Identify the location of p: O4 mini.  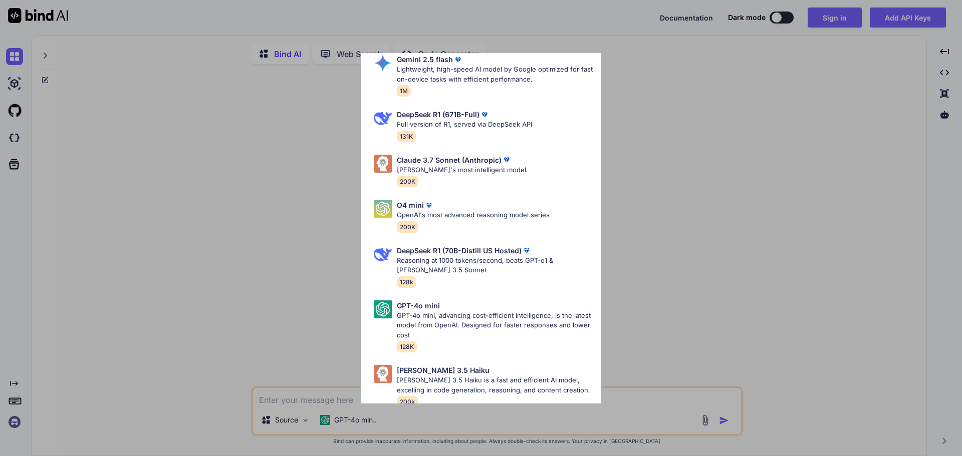
(410, 205).